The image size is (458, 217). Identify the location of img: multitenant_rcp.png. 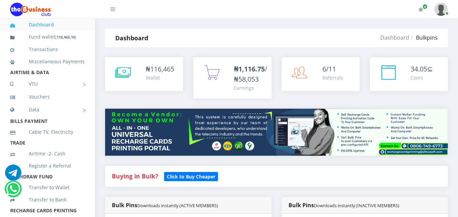
(276, 132).